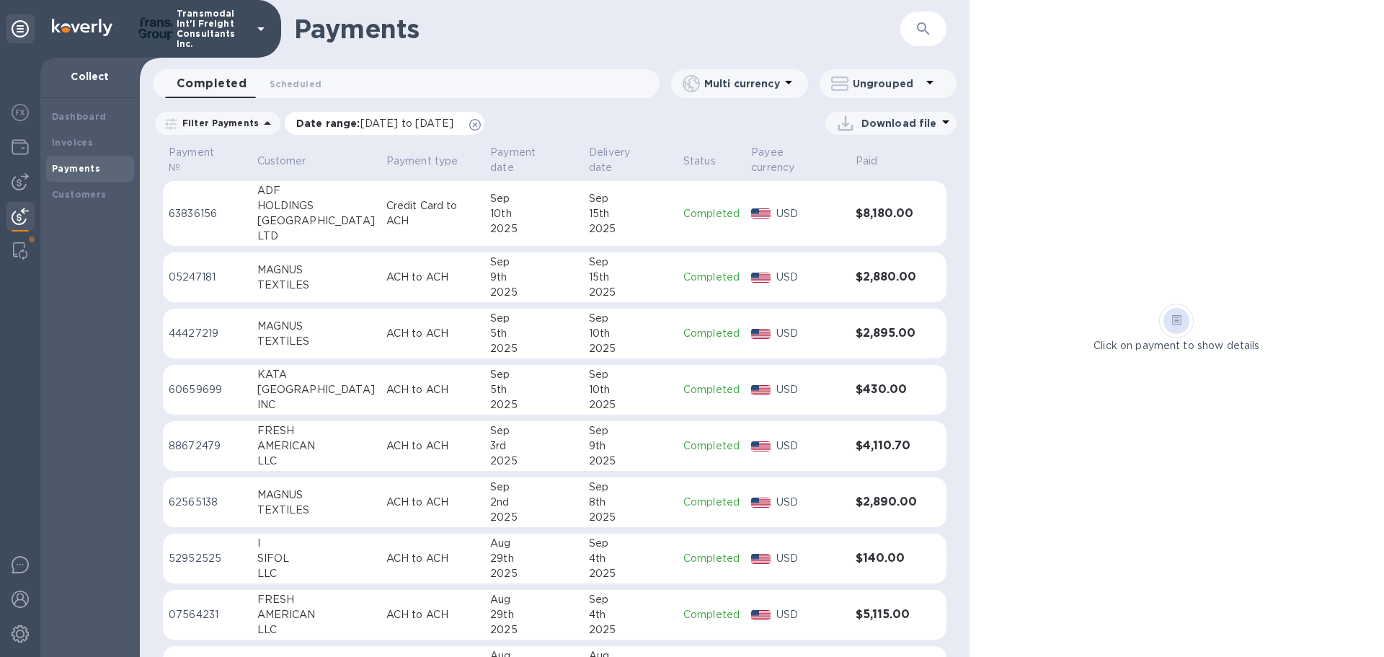 The height and width of the screenshot is (657, 1384). I want to click on span: Payment №, so click(207, 160).